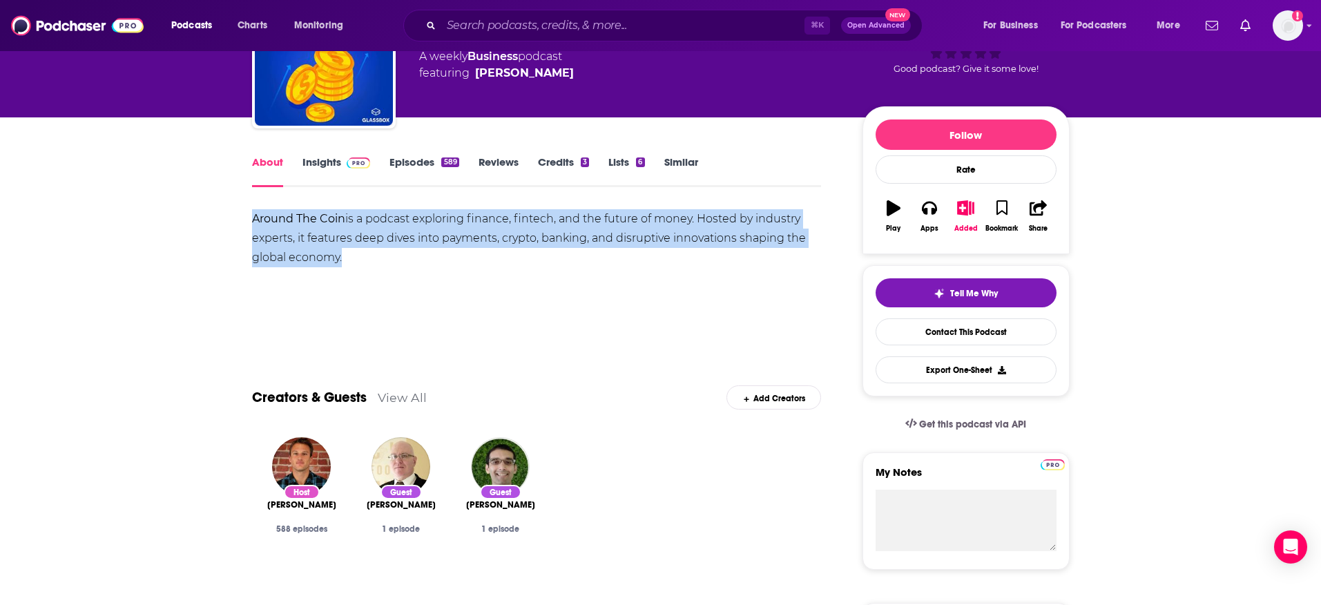 The image size is (1321, 605). Describe the element at coordinates (252, 26) in the screenshot. I see `a: Charts` at that location.